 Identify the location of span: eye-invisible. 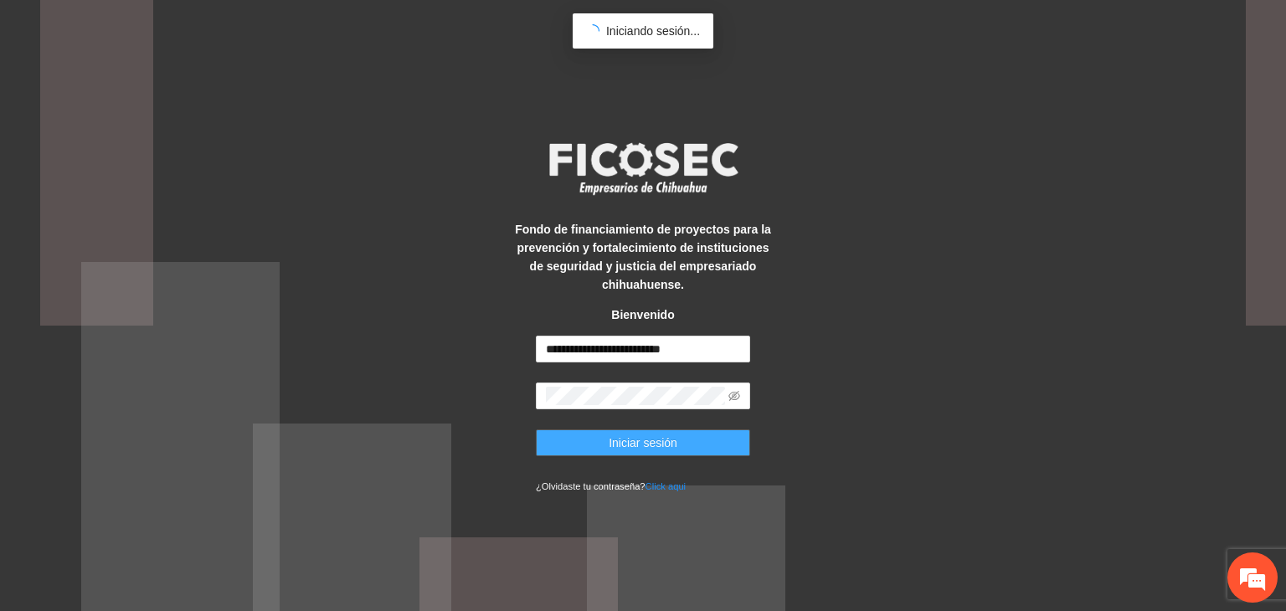
(734, 396).